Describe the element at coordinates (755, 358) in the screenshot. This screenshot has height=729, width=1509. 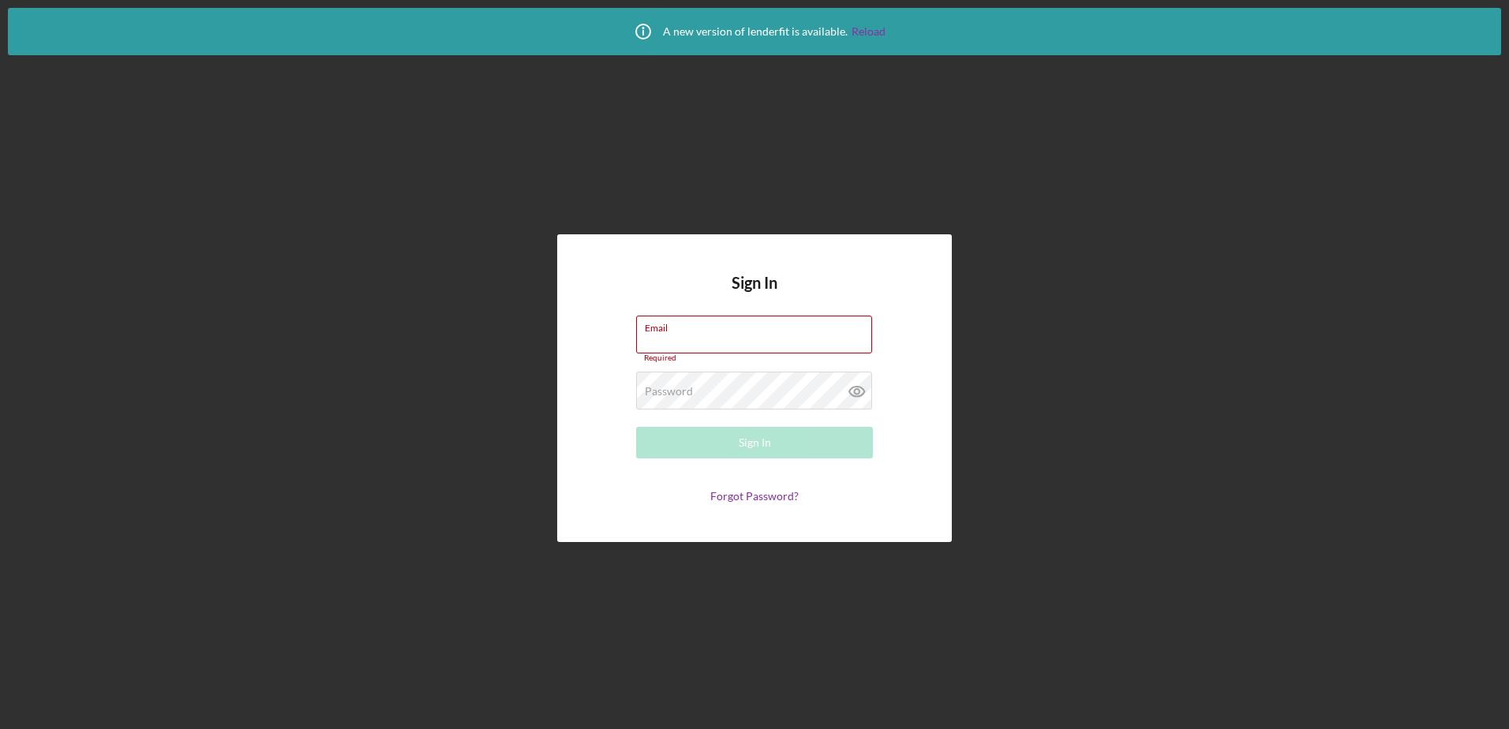
I see `div: Required` at that location.